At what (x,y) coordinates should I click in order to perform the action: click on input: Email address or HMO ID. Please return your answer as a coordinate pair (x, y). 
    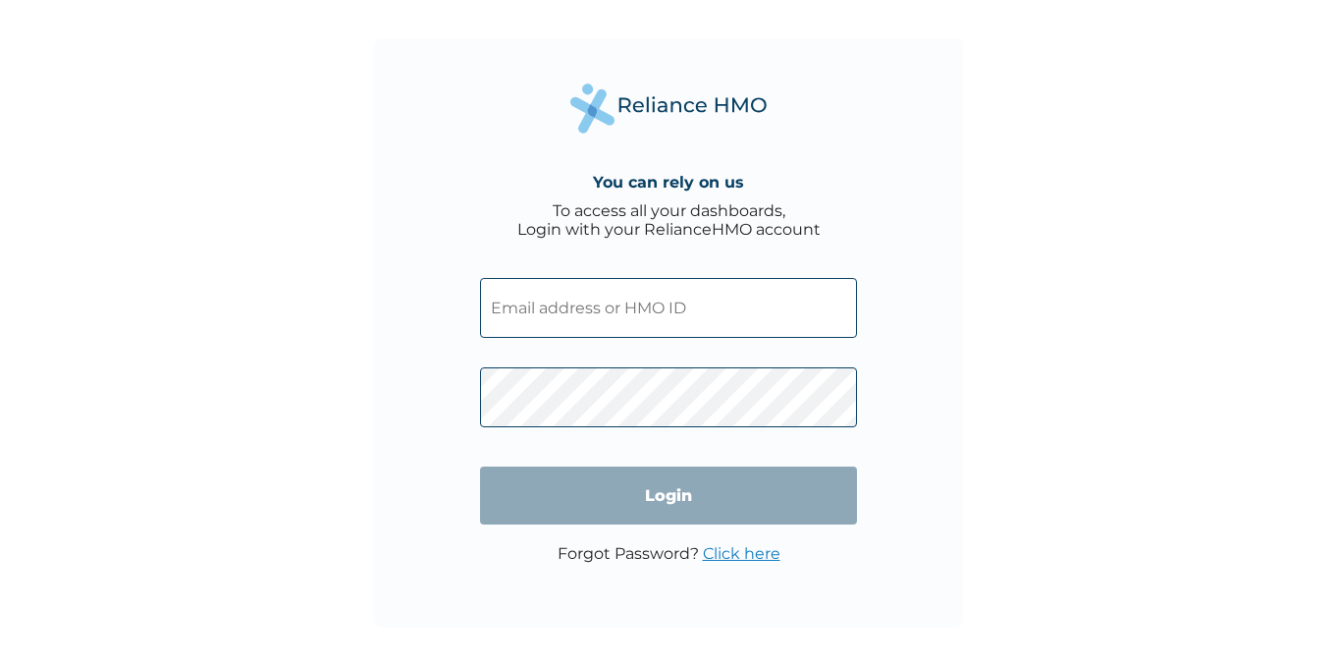
    Looking at the image, I should click on (668, 307).